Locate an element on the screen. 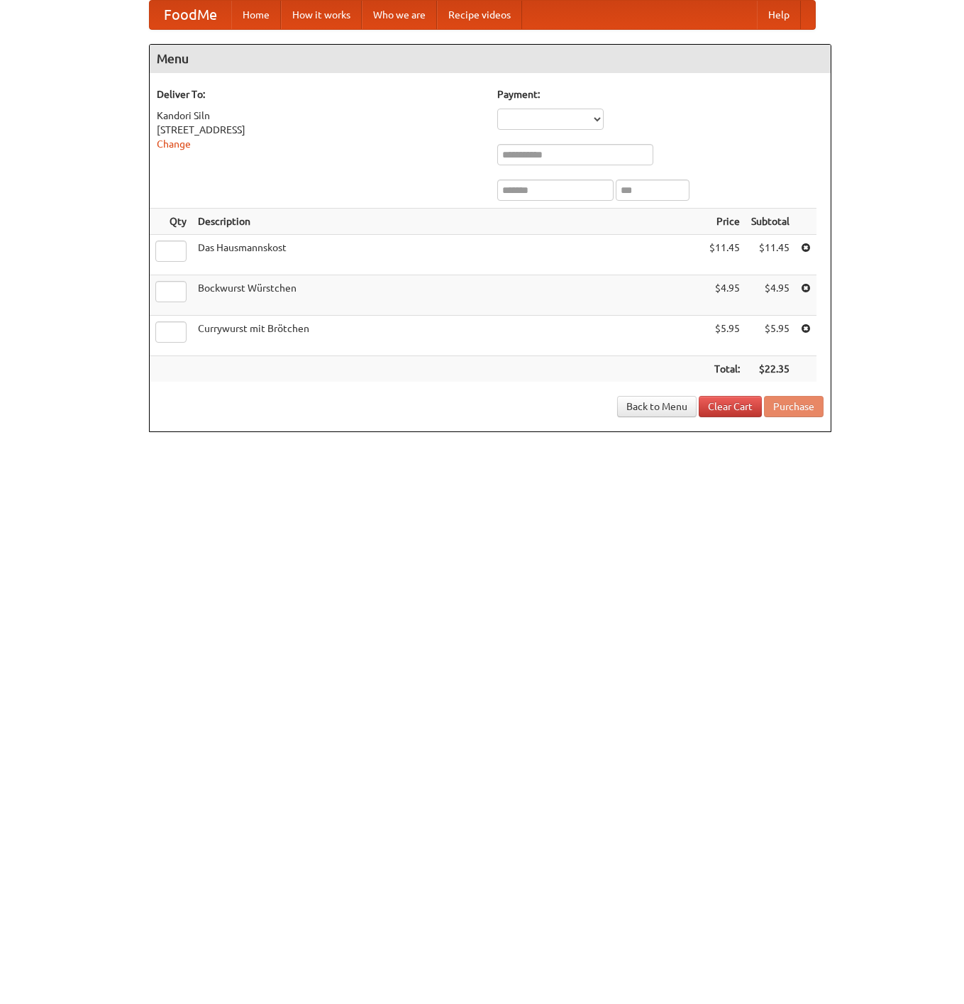 The image size is (964, 1004). th: Subtotal is located at coordinates (771, 221).